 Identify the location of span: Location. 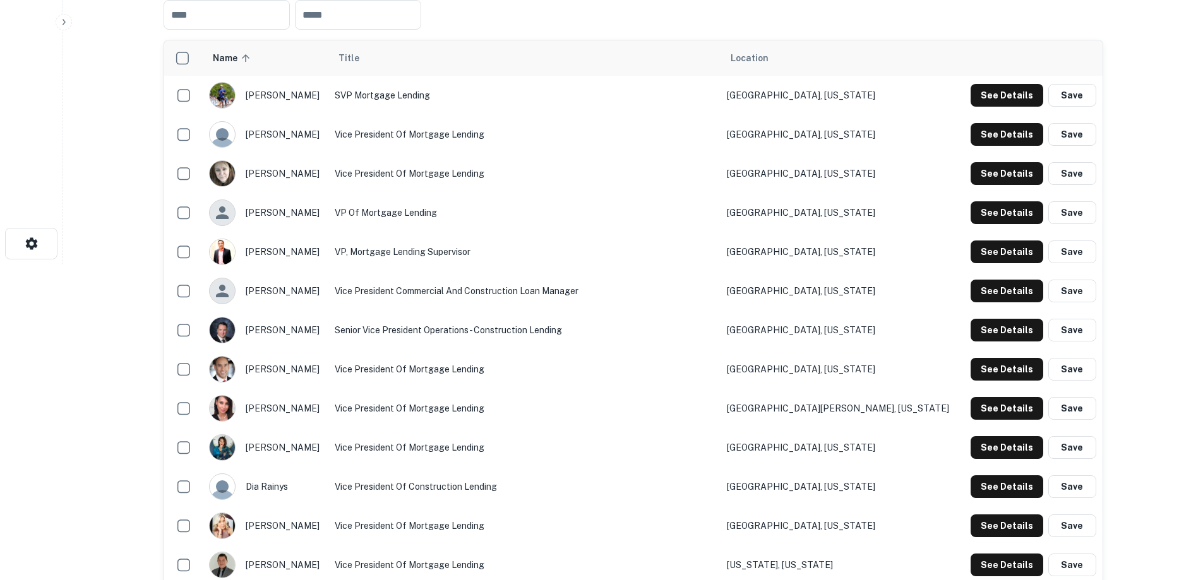
(750, 58).